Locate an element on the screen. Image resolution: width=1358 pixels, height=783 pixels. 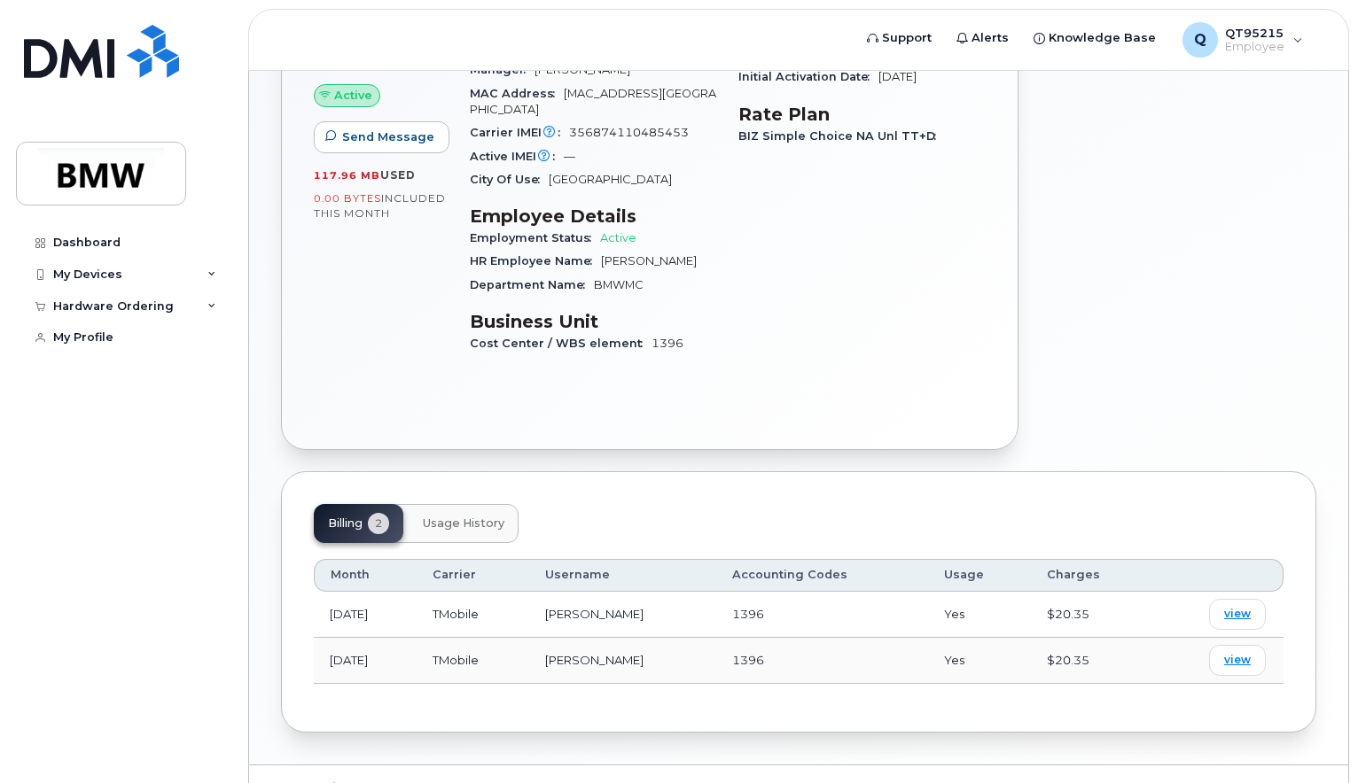
span: 117.96 MB is located at coordinates (346, 175).